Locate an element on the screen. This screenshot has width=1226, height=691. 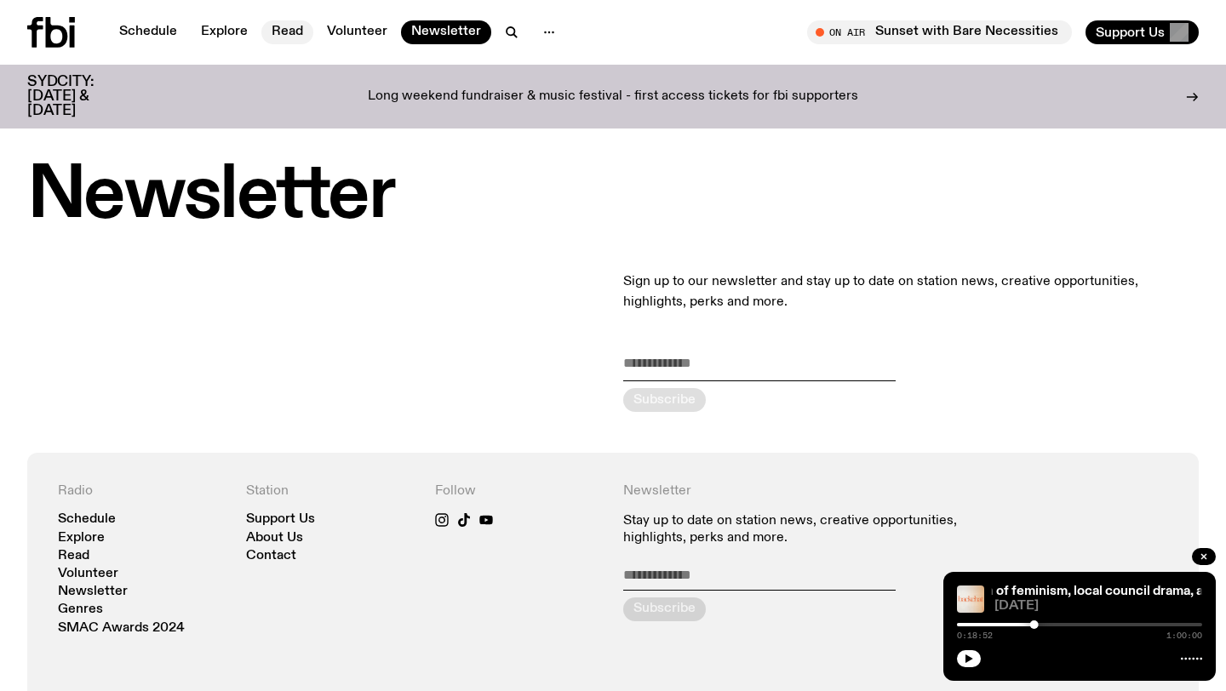
button: Support Us is located at coordinates (1142, 32).